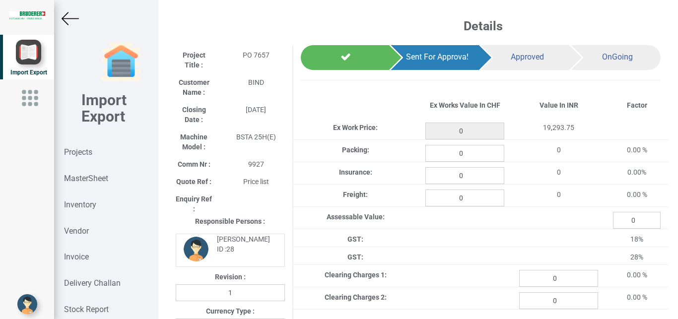 Image resolution: width=678 pixels, height=319 pixels. What do you see at coordinates (230, 249) in the screenshot?
I see `strong: 28` at bounding box center [230, 249].